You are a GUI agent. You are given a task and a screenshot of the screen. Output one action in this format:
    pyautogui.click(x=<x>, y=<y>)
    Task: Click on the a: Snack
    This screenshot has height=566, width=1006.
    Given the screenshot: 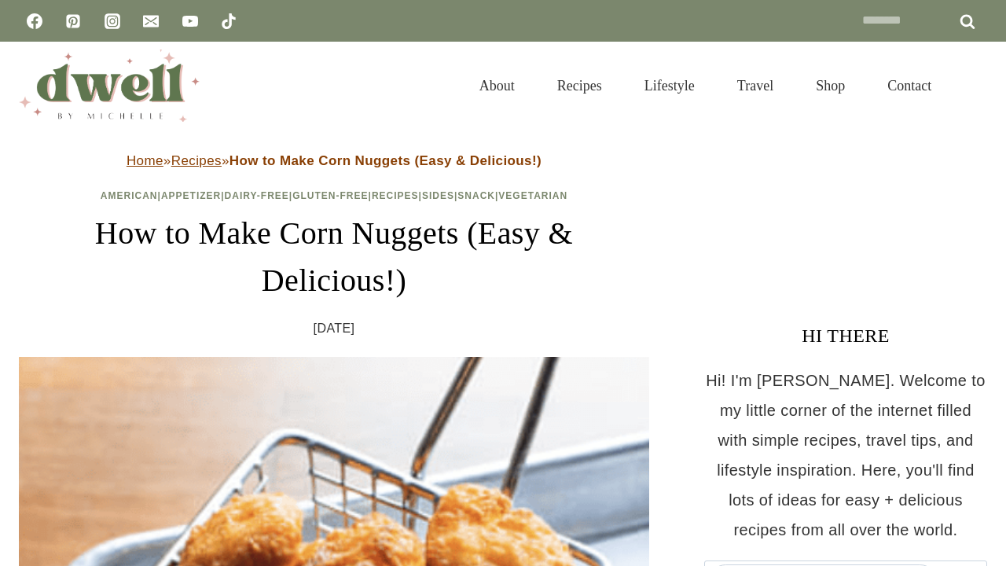 What is the action you would take?
    pyautogui.click(x=477, y=196)
    